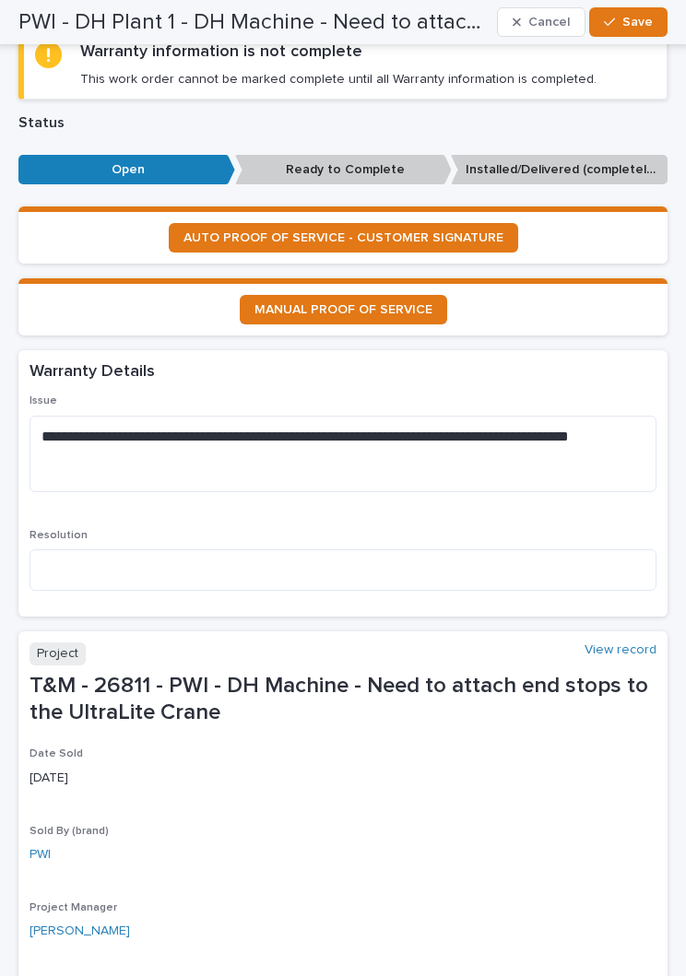 This screenshot has width=686, height=976. What do you see at coordinates (548, 22) in the screenshot?
I see `span: Cancel` at bounding box center [548, 22].